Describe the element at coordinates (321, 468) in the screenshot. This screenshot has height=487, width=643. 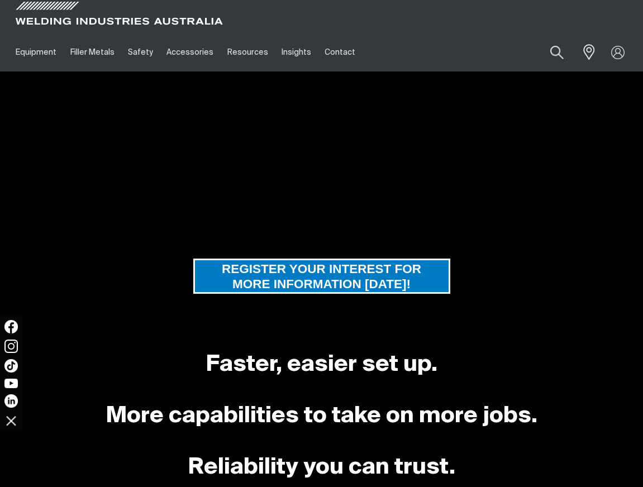
I see `p: Reliability you can trust.` at that location.